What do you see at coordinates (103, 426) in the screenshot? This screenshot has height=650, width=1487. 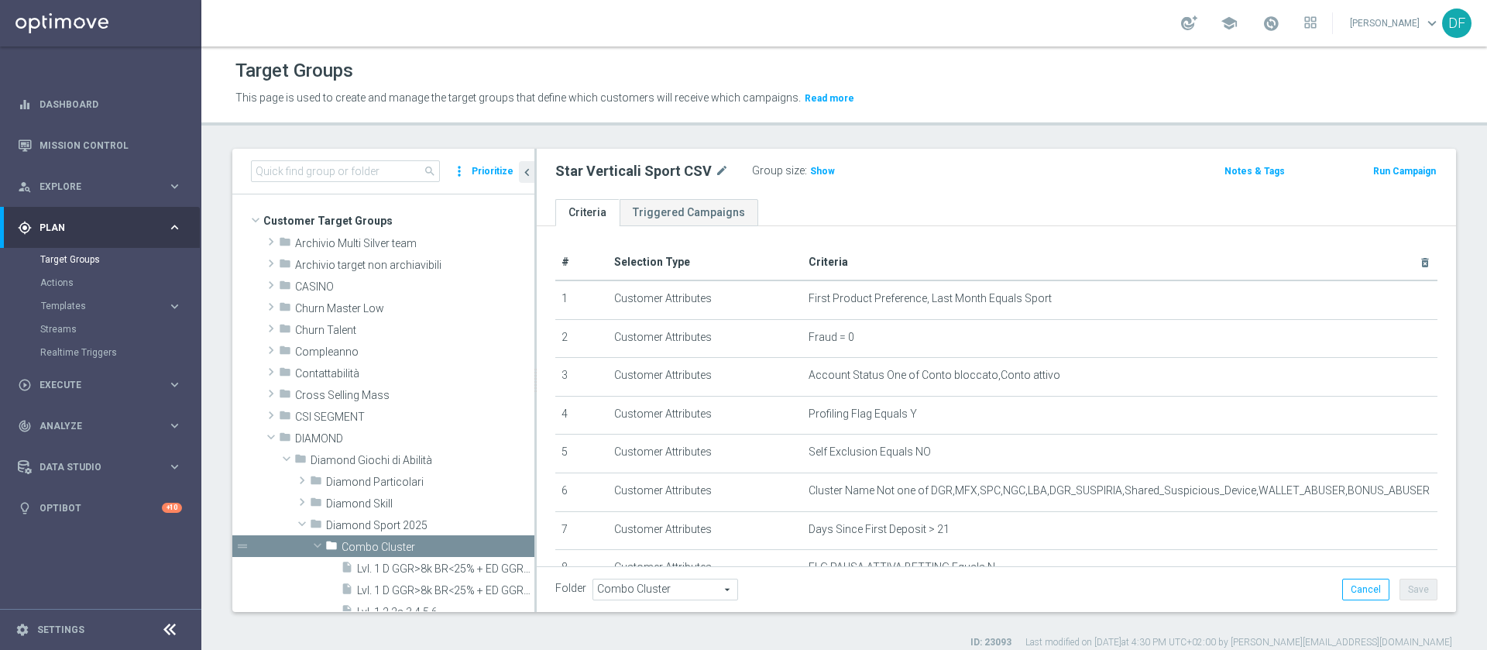 I see `span: Analyze` at bounding box center [103, 426].